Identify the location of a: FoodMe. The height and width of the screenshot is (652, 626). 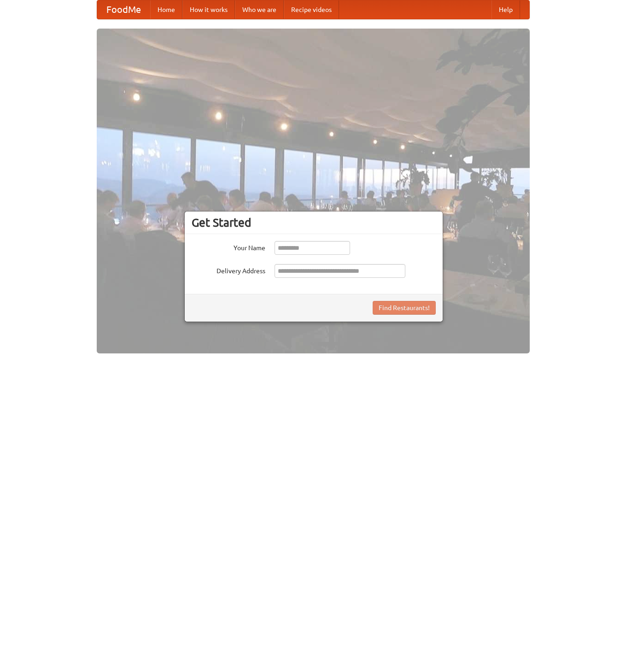
(124, 10).